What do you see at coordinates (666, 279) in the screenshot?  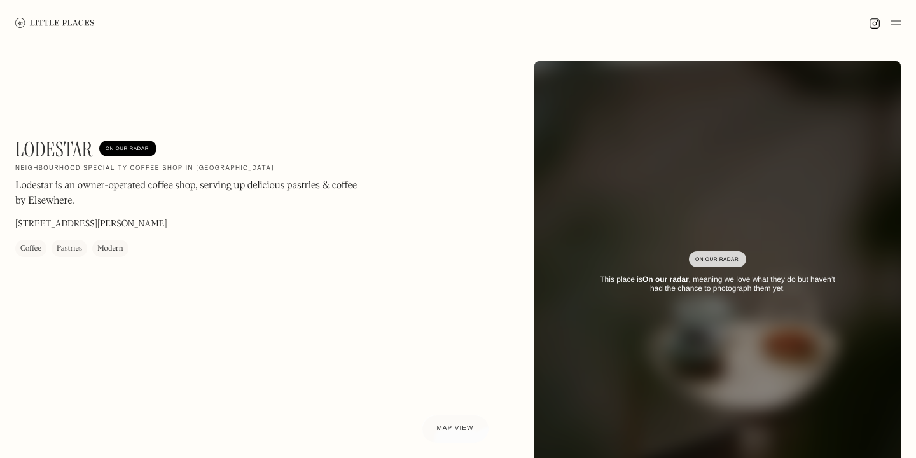 I see `strong: On our radar` at bounding box center [666, 279].